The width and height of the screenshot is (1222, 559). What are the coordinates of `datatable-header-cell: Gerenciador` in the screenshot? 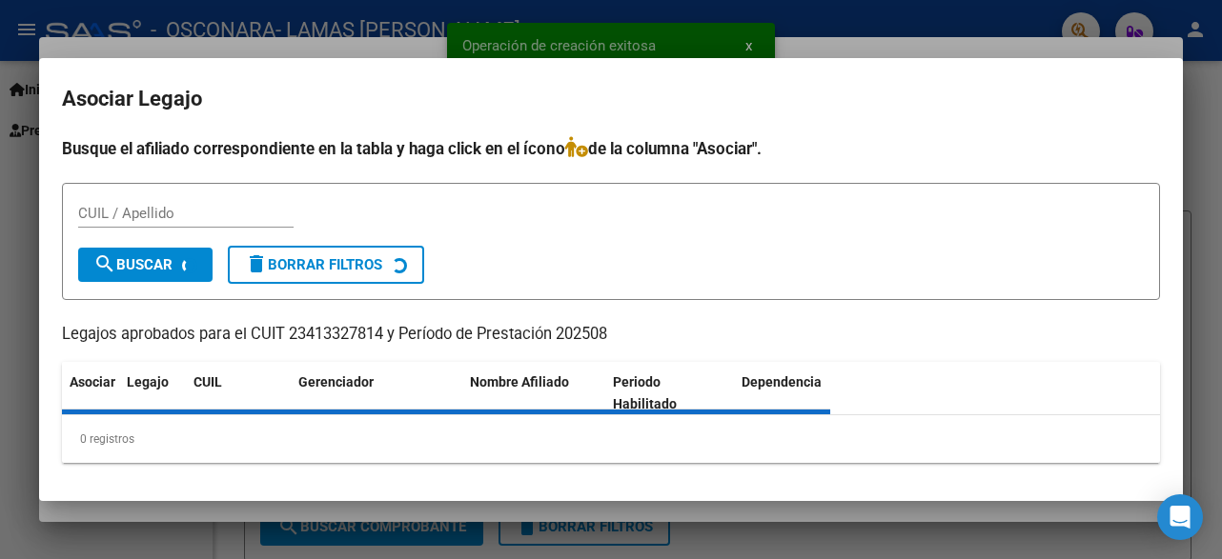 It's located at (376, 394).